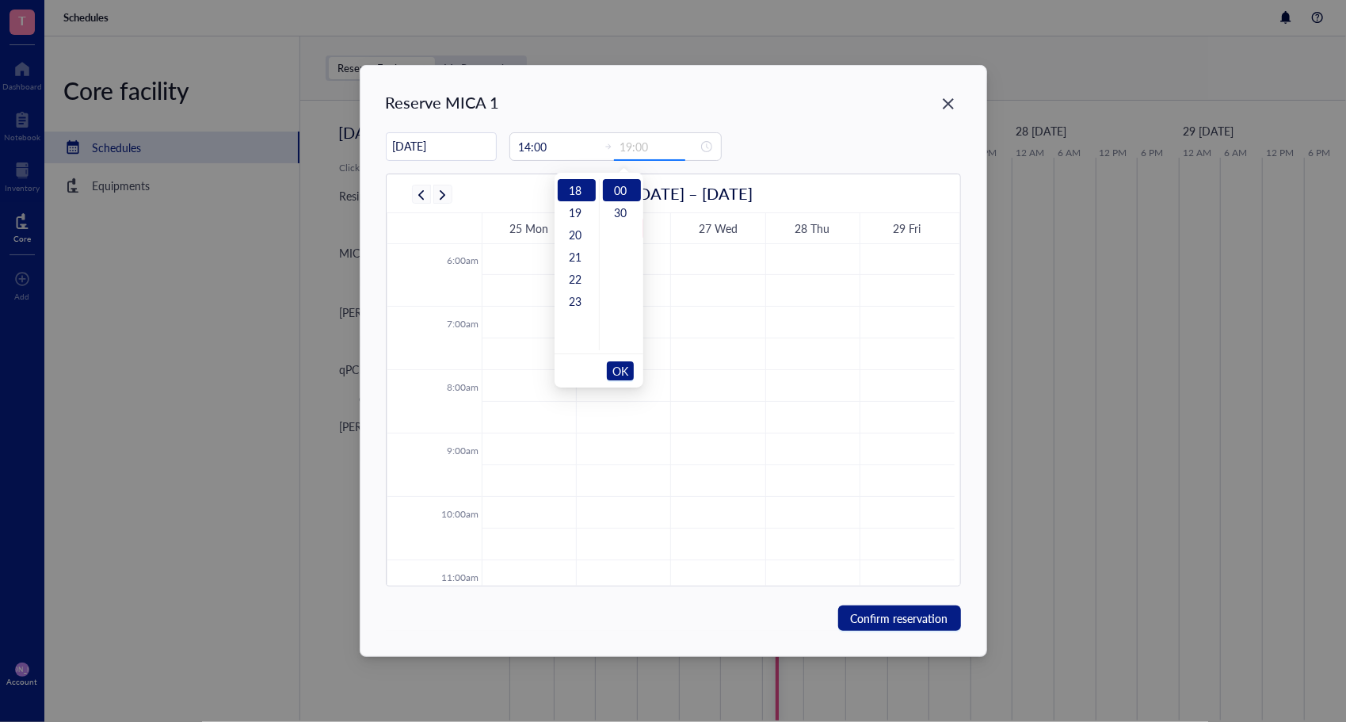 The image size is (1346, 722). I want to click on span: OK, so click(620, 371).